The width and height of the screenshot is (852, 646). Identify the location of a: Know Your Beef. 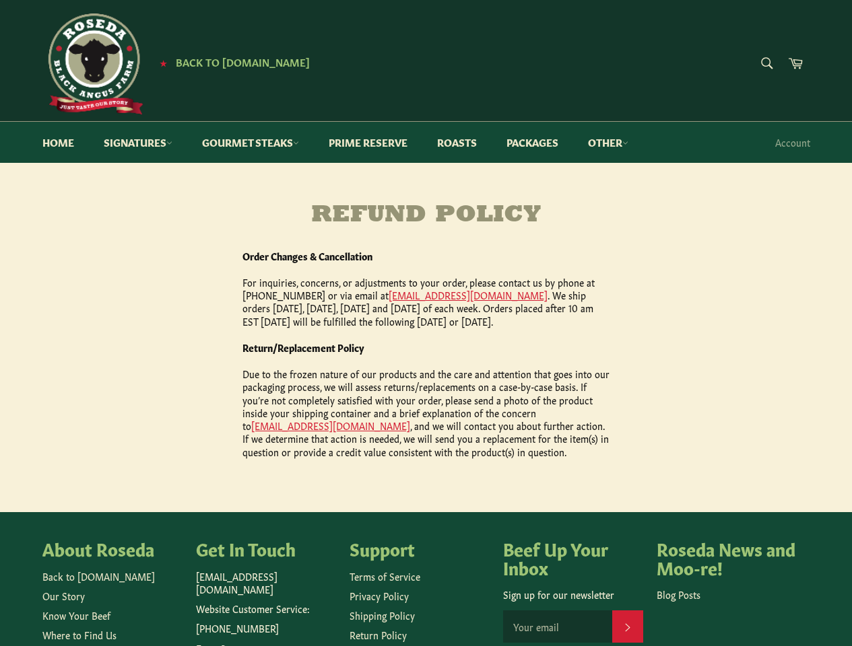
(76, 615).